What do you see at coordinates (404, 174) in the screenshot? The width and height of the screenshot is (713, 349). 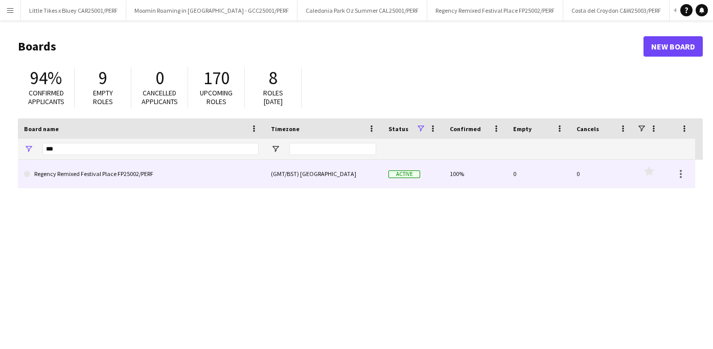 I see `span: Active` at bounding box center [404, 174].